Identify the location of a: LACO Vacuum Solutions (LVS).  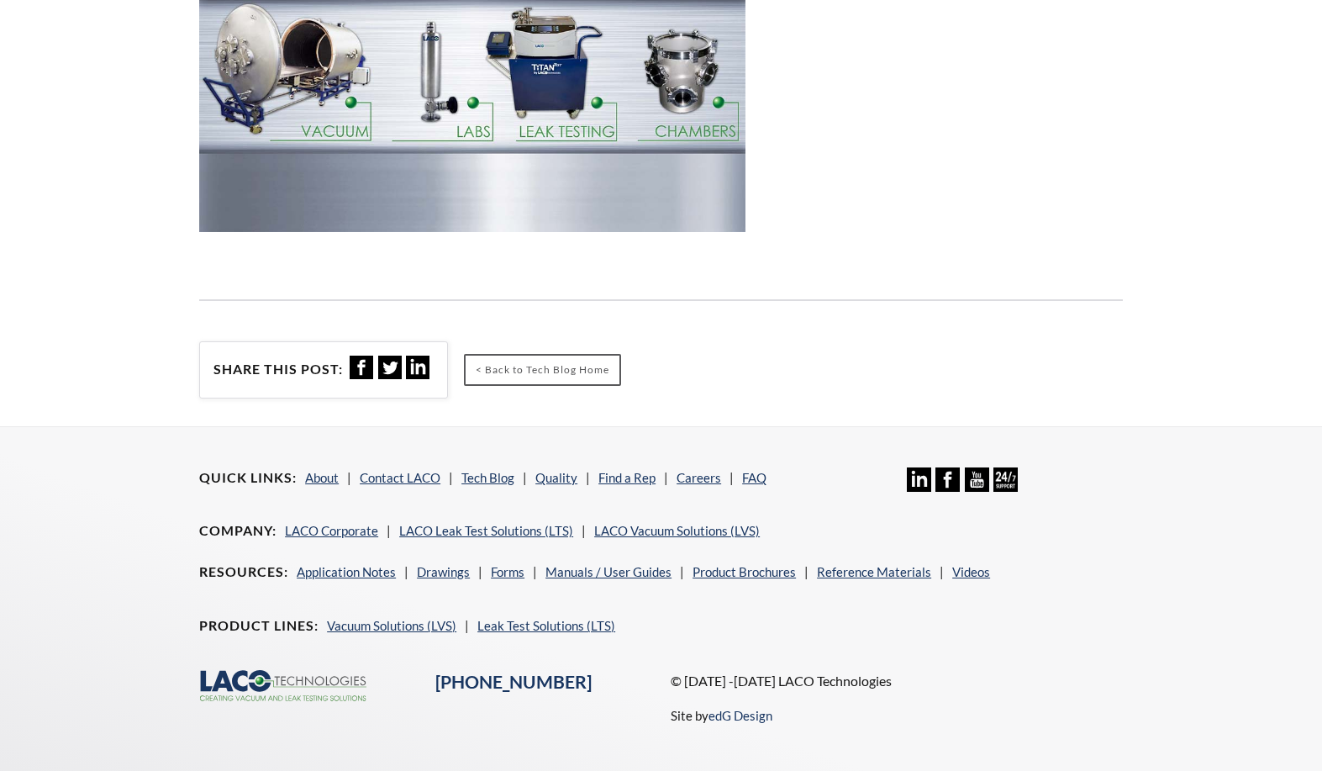
(677, 530).